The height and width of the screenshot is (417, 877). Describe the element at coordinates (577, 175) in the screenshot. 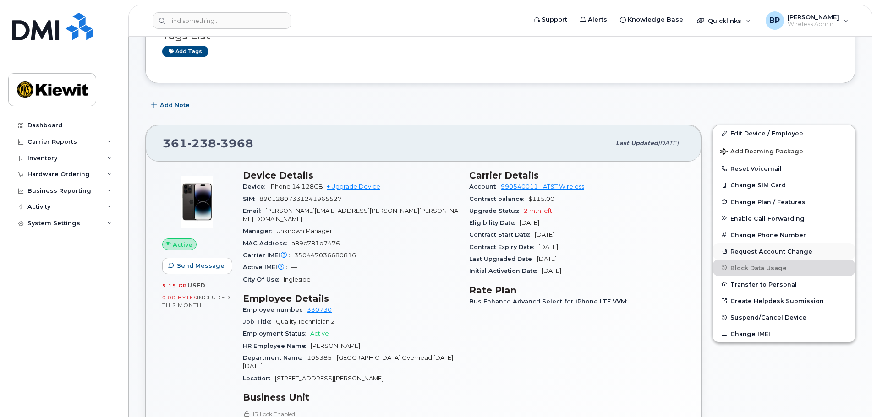

I see `h3: Carrier Details` at that location.